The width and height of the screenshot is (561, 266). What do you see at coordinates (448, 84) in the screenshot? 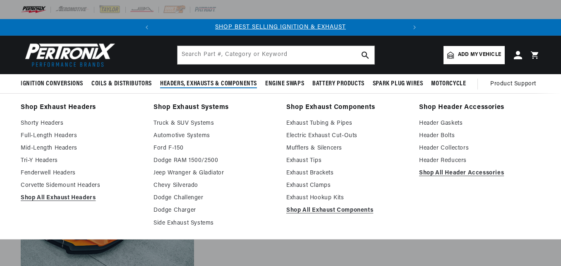
I see `summary: Motorcycle` at bounding box center [448, 84].